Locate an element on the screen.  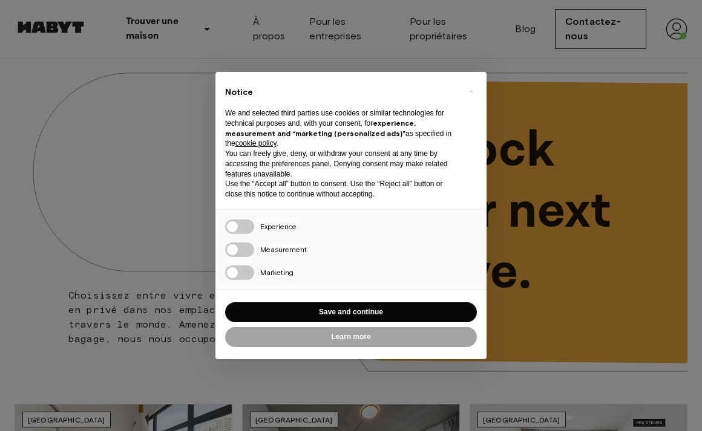
a: cookie policy is located at coordinates (256, 143).